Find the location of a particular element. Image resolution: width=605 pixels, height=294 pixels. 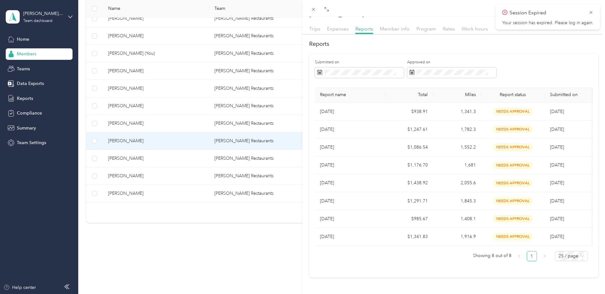

span: Member info is located at coordinates (395, 29).